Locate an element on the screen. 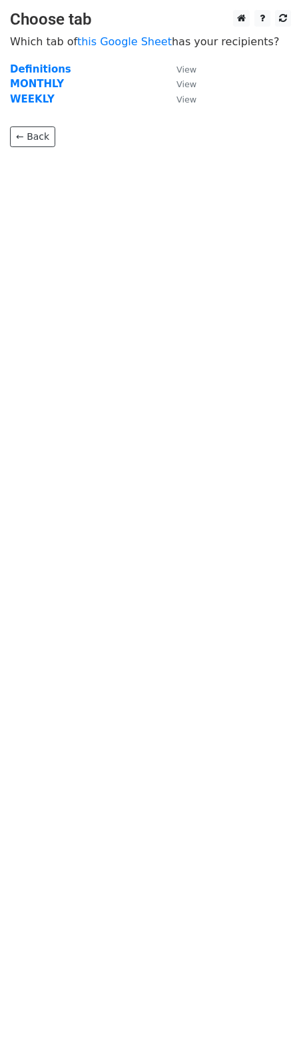 This screenshot has width=301, height=1061. a: MONTHLY is located at coordinates (37, 84).